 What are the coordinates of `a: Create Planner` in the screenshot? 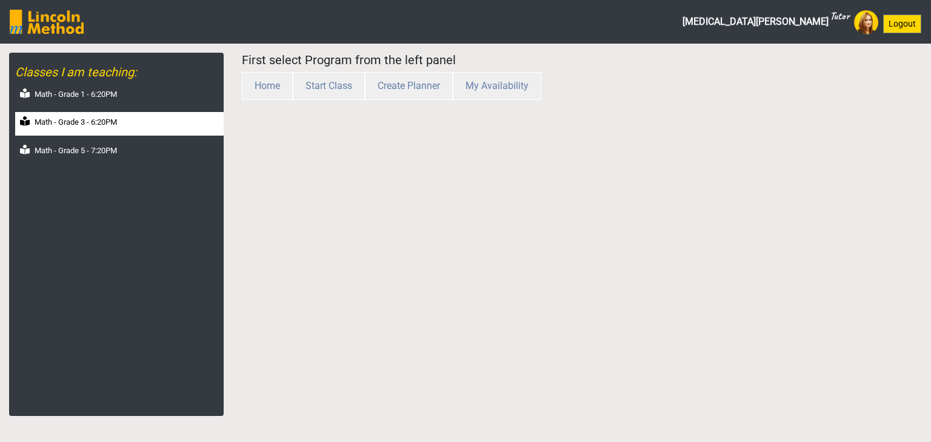 It's located at (408, 85).